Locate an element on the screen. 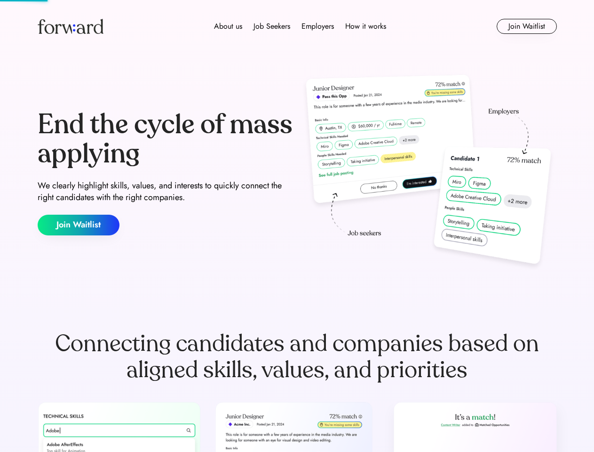 The image size is (594, 452). div: End the cycle of mass applying is located at coordinates (166, 139).